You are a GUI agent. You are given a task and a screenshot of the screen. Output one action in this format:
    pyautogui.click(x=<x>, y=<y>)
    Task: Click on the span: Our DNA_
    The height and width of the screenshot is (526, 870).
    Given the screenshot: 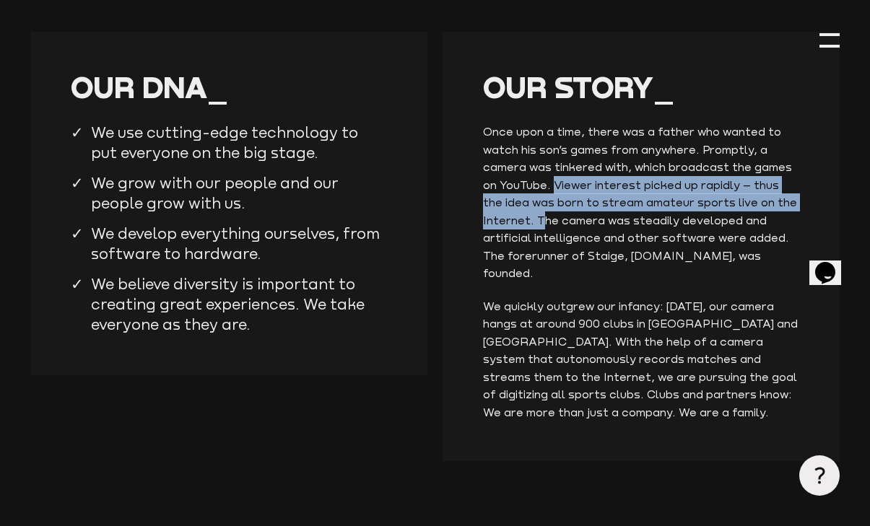 What is the action you would take?
    pyautogui.click(x=149, y=87)
    